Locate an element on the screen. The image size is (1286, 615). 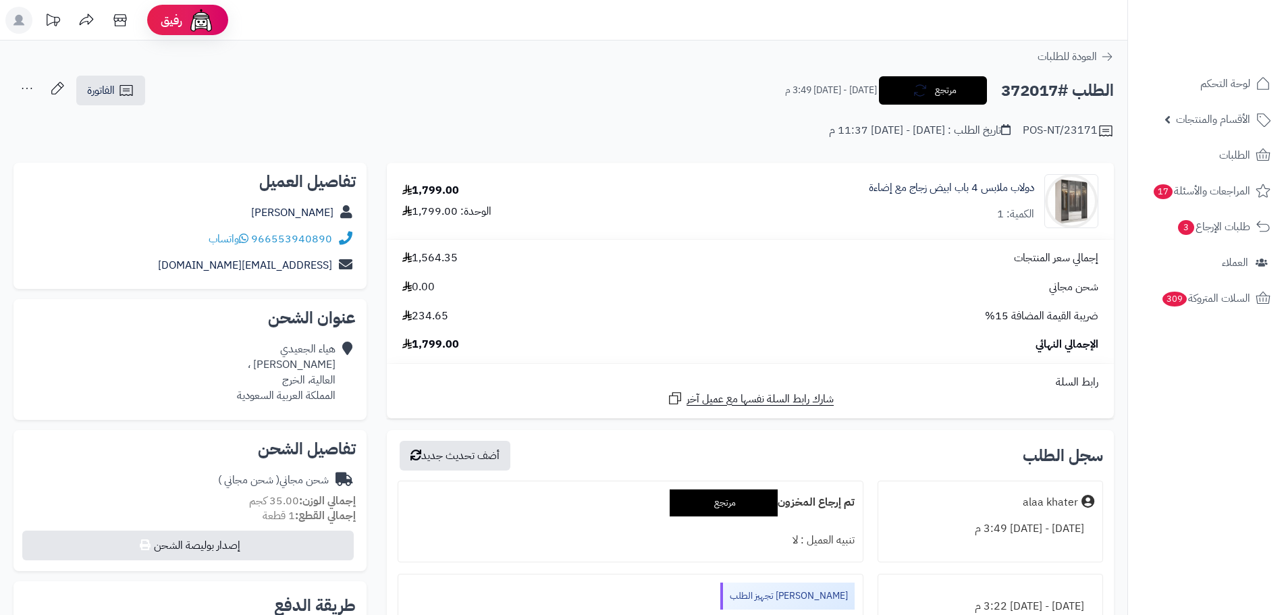
a: الفاتورة is located at coordinates (111, 90).